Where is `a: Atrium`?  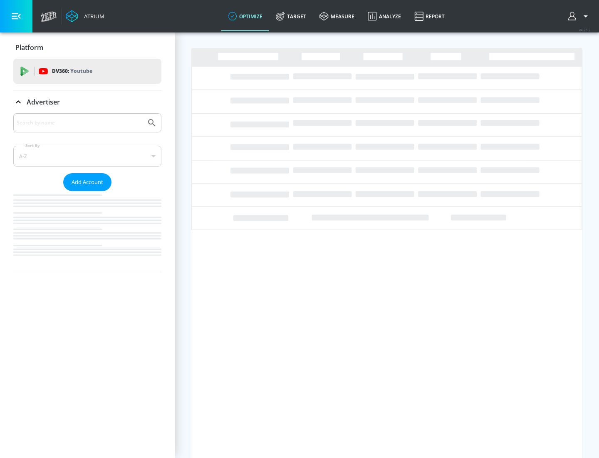 a: Atrium is located at coordinates (85, 16).